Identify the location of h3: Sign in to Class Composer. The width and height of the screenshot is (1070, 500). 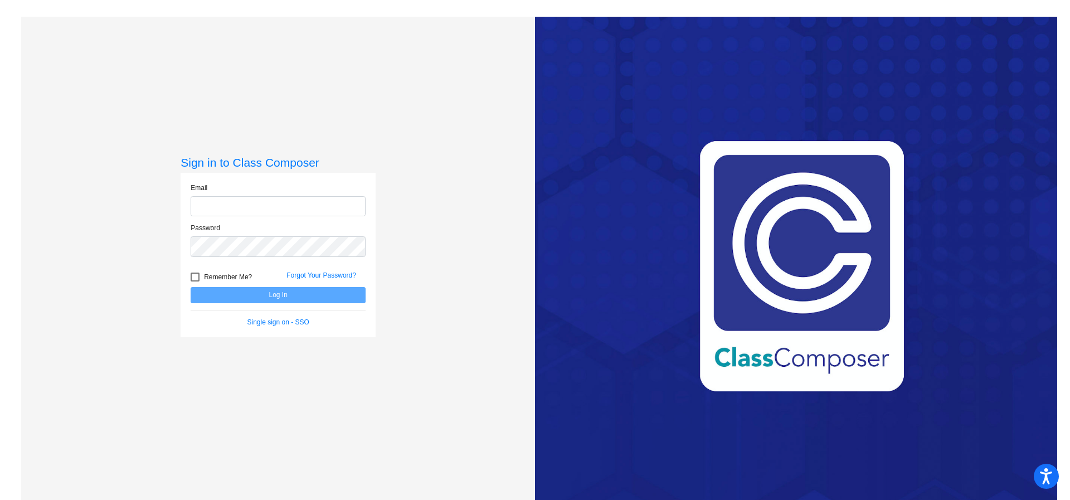
(278, 162).